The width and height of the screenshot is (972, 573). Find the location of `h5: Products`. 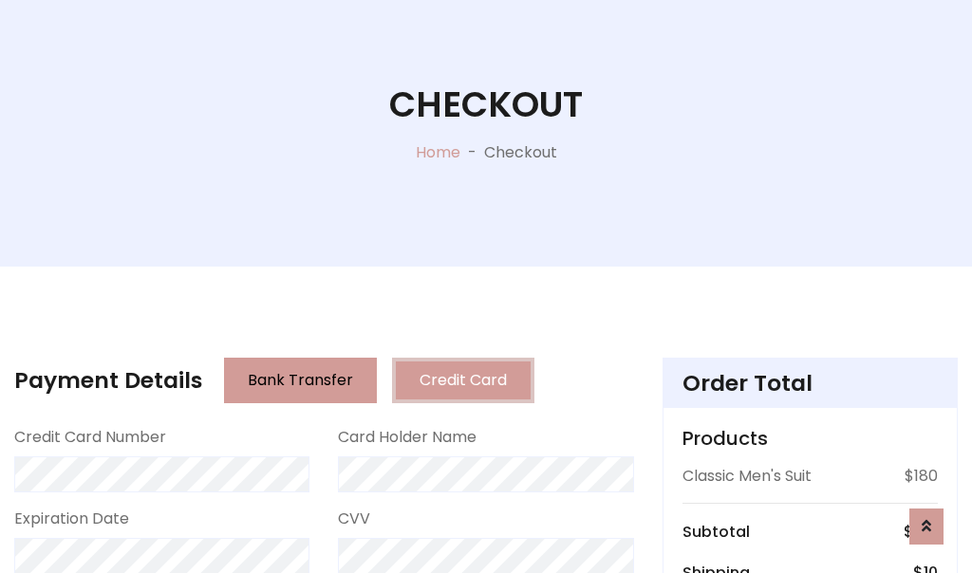

h5: Products is located at coordinates (810, 439).